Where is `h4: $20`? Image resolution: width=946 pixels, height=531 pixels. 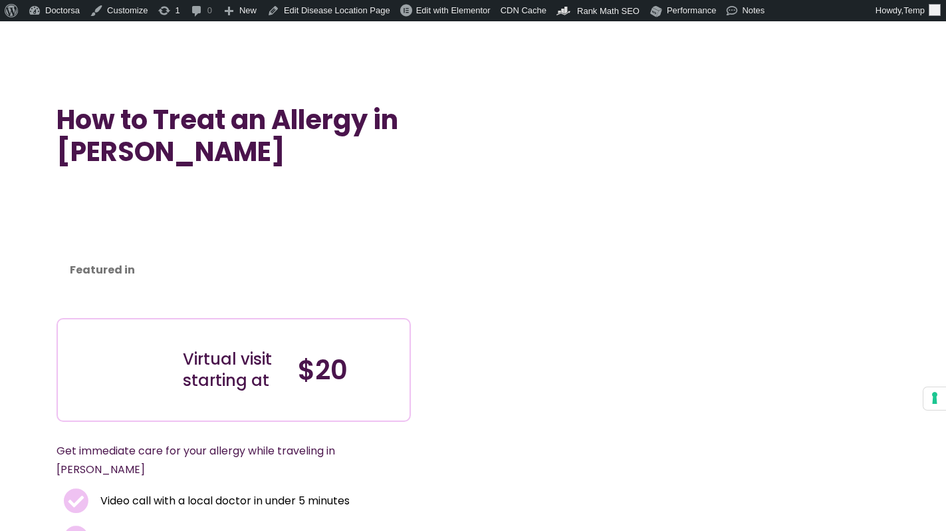
h4: $20 is located at coordinates (348, 370).